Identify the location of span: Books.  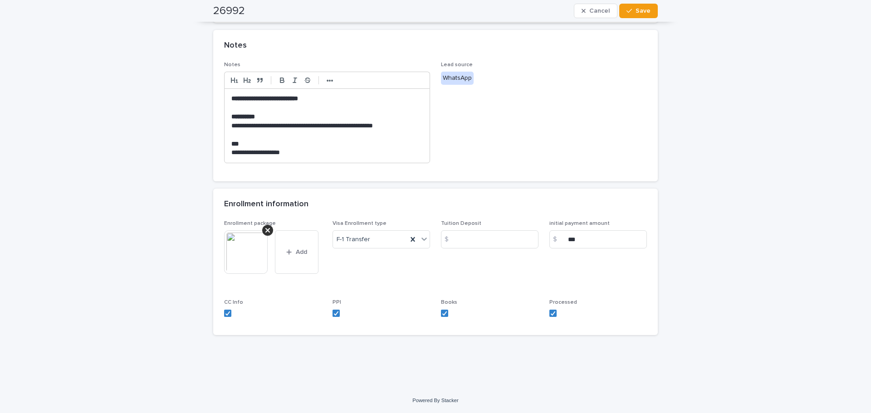
(449, 302).